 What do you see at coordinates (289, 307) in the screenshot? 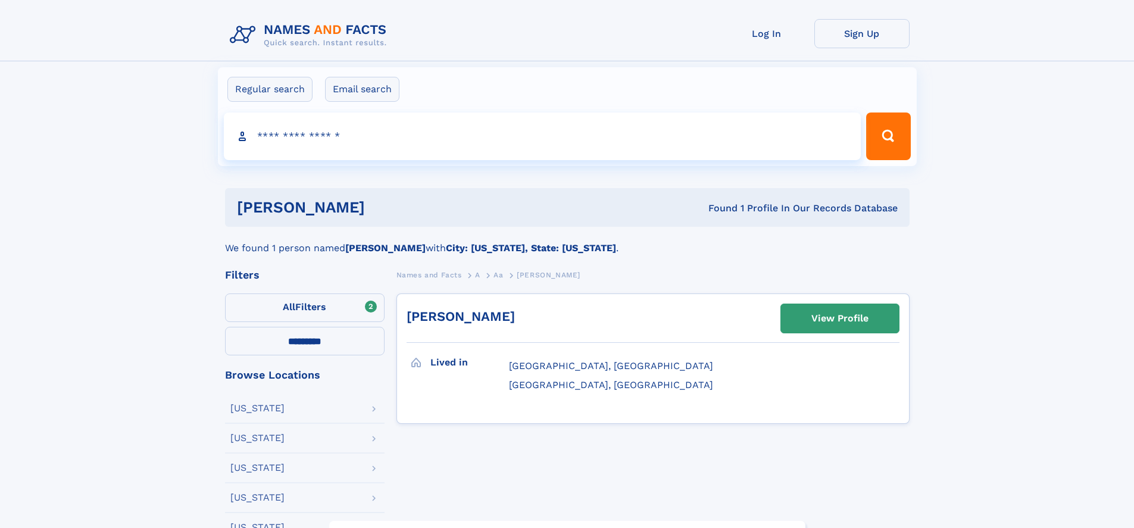
I see `span: All` at bounding box center [289, 307].